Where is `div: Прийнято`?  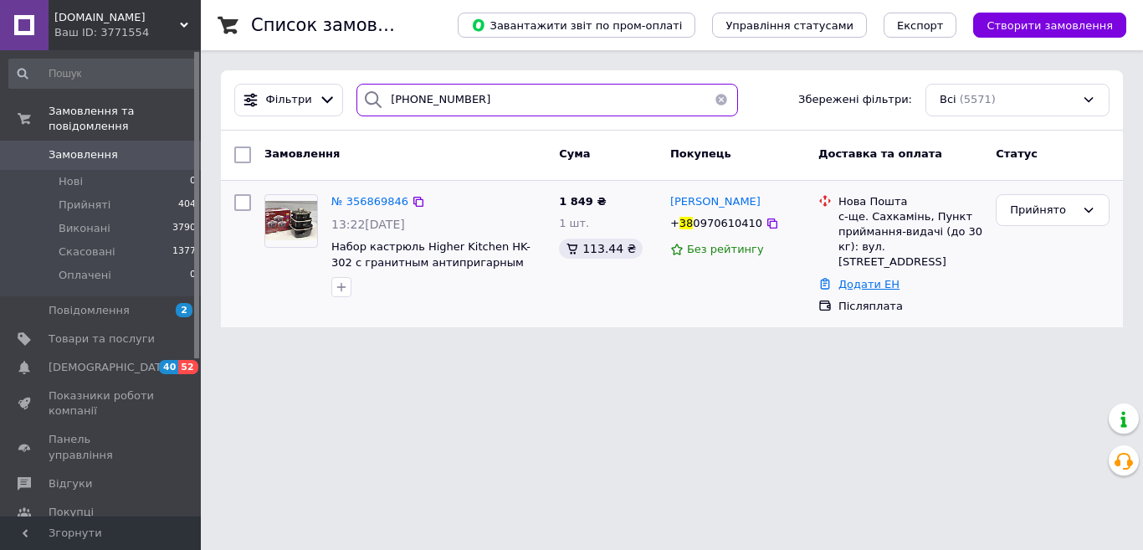
div: Прийнято is located at coordinates (1043, 210).